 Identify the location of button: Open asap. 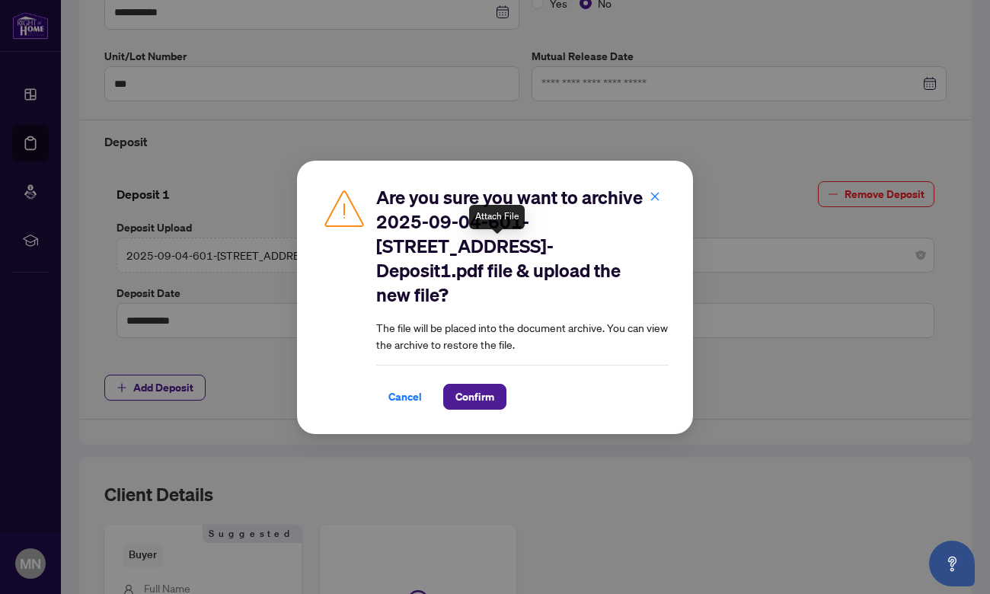
(952, 564).